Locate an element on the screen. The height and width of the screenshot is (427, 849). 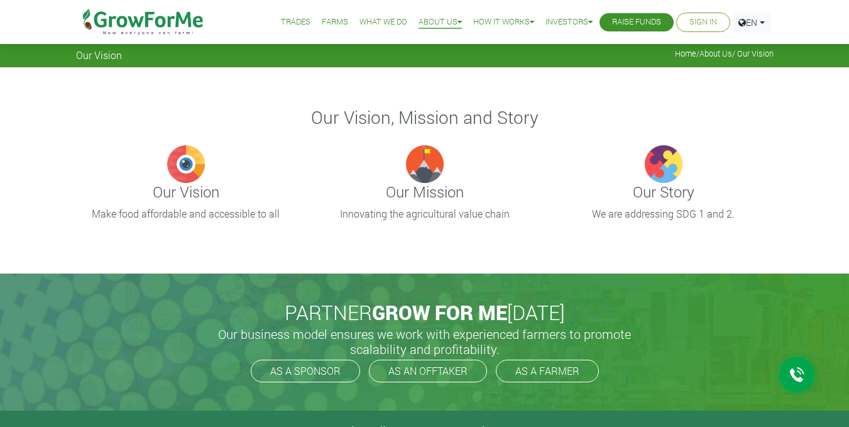
a: EN is located at coordinates (752, 22).